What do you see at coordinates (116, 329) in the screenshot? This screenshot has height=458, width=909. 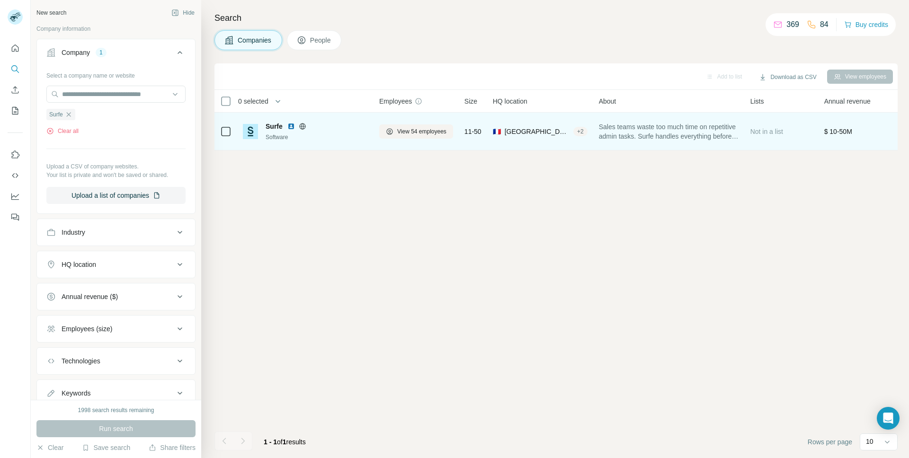 I see `button: Employees (size)` at bounding box center [116, 329].